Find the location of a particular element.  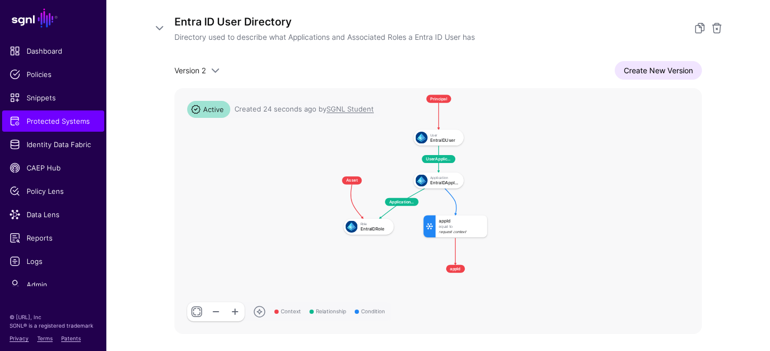

a: Protected Systems is located at coordinates (53, 121).